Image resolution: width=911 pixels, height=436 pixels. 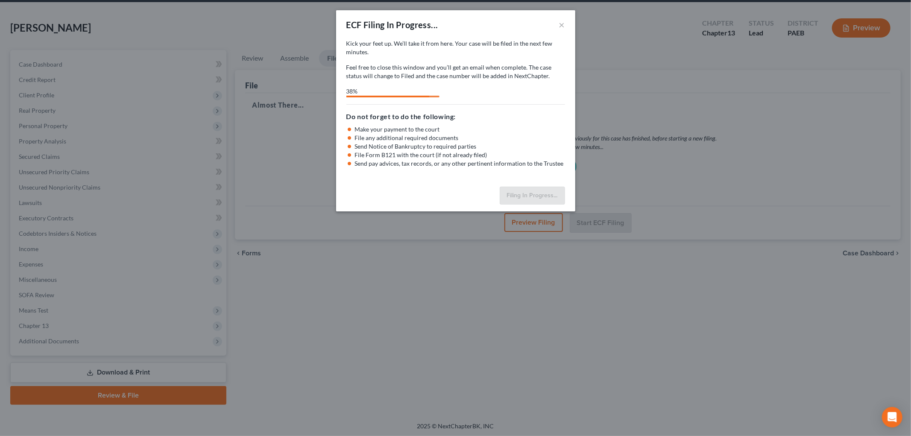 What do you see at coordinates (892, 417) in the screenshot?
I see `div: Open Intercom Messenger` at bounding box center [892, 417].